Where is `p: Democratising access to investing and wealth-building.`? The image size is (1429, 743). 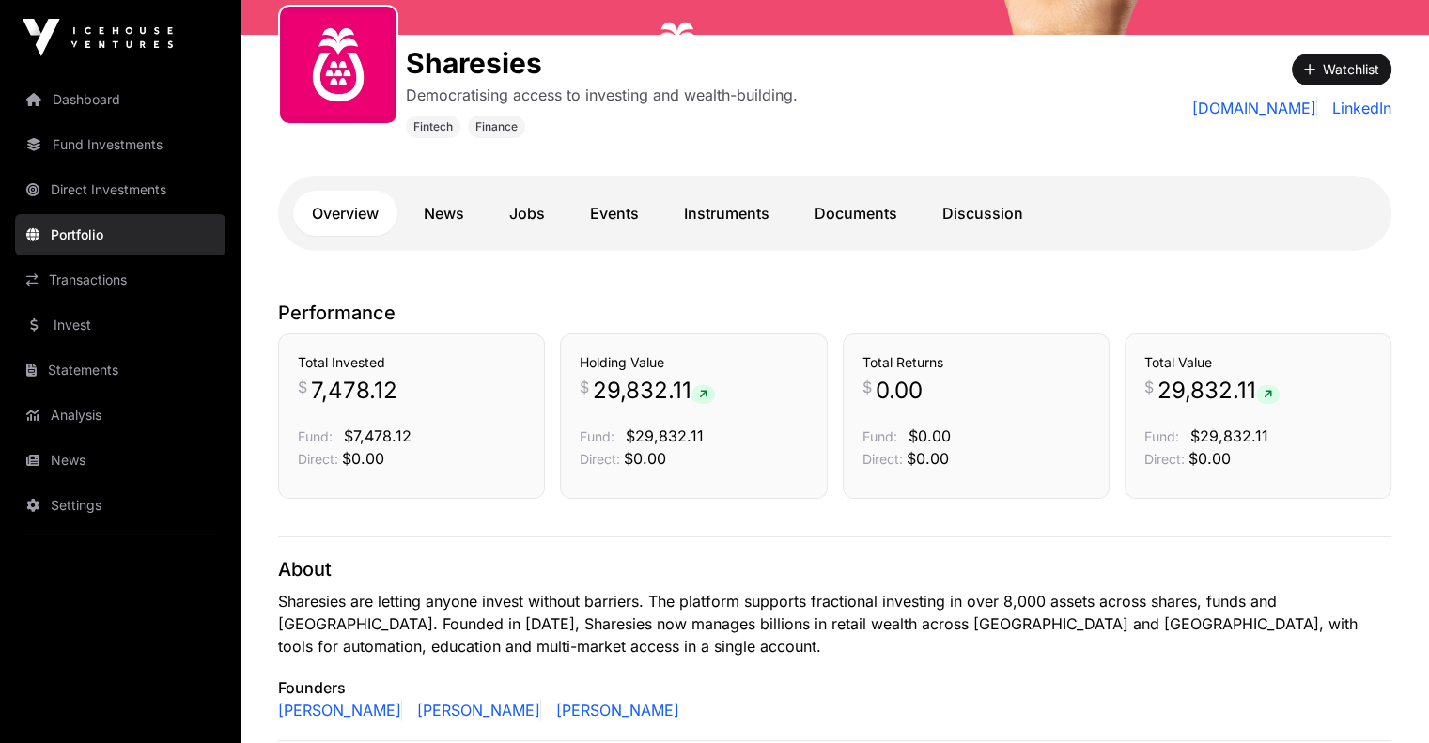
p: Democratising access to investing and wealth-building. is located at coordinates (601, 95).